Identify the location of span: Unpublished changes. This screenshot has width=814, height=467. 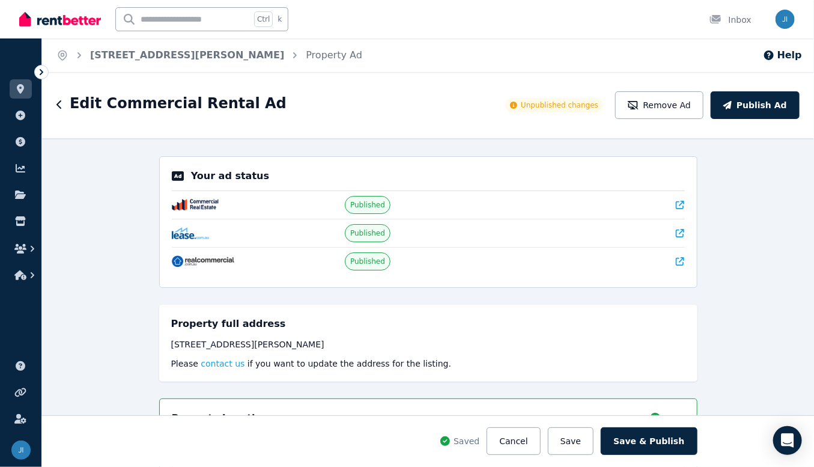
(560, 105).